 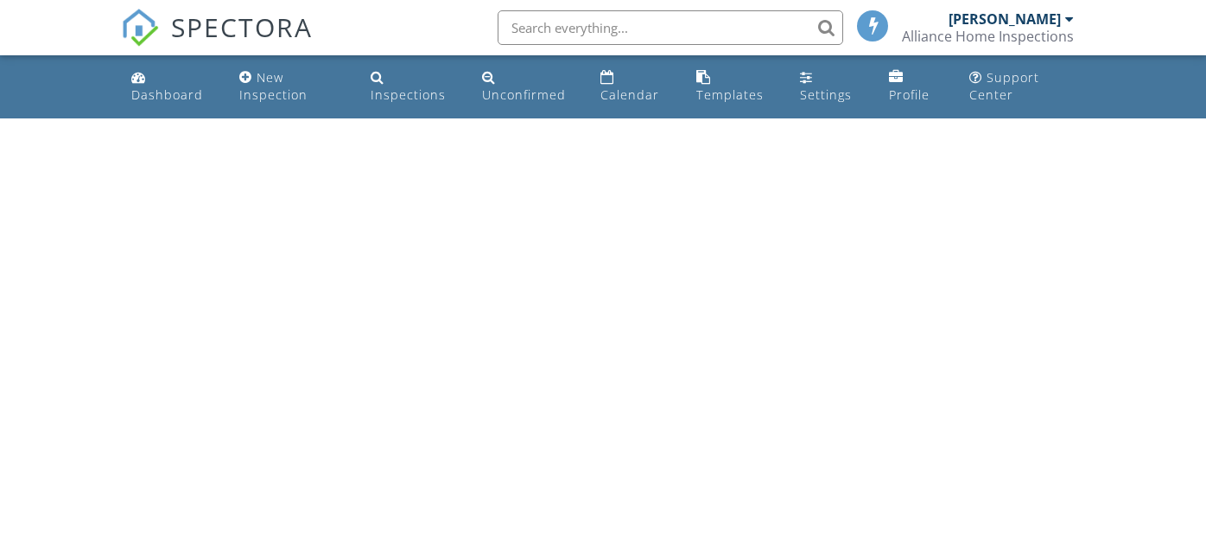 I want to click on a: Settings, so click(x=830, y=86).